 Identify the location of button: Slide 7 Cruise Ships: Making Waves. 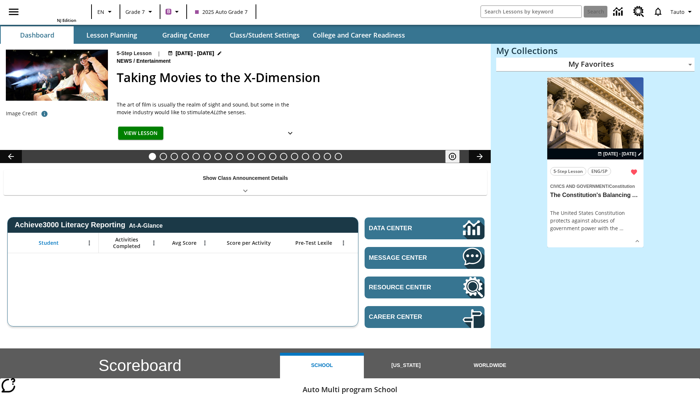
(218, 156).